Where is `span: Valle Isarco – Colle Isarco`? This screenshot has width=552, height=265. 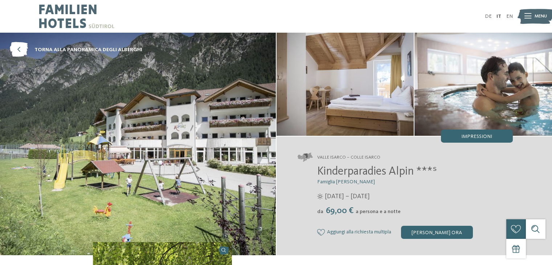 span: Valle Isarco – Colle Isarco is located at coordinates (349, 158).